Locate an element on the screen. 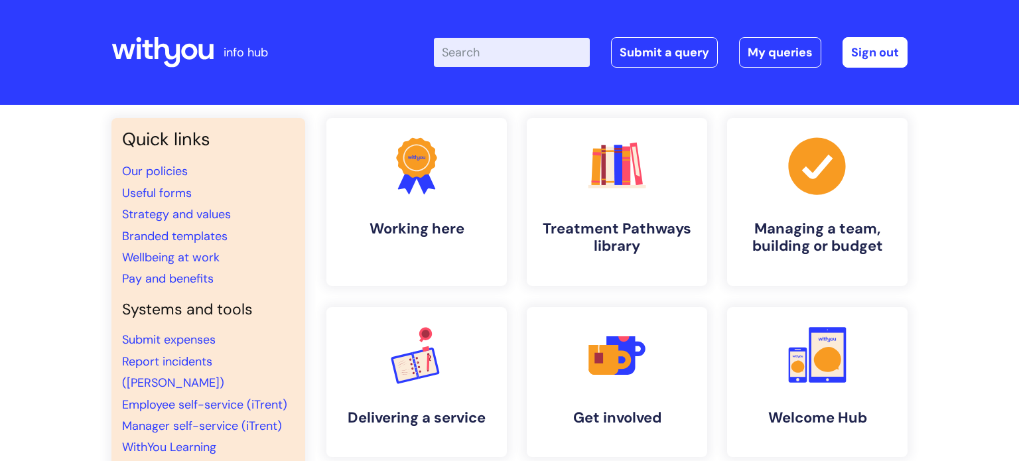  input: Search is located at coordinates (511, 52).